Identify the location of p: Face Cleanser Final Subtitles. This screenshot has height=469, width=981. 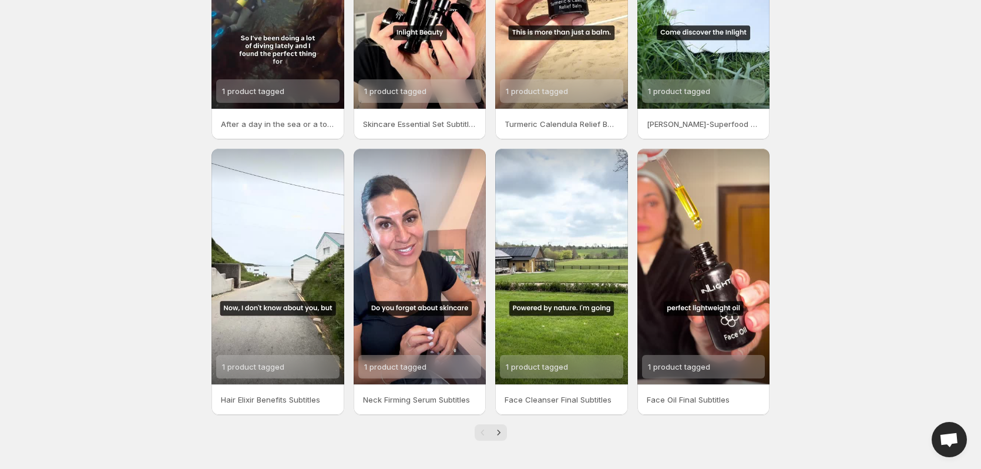
(562, 399).